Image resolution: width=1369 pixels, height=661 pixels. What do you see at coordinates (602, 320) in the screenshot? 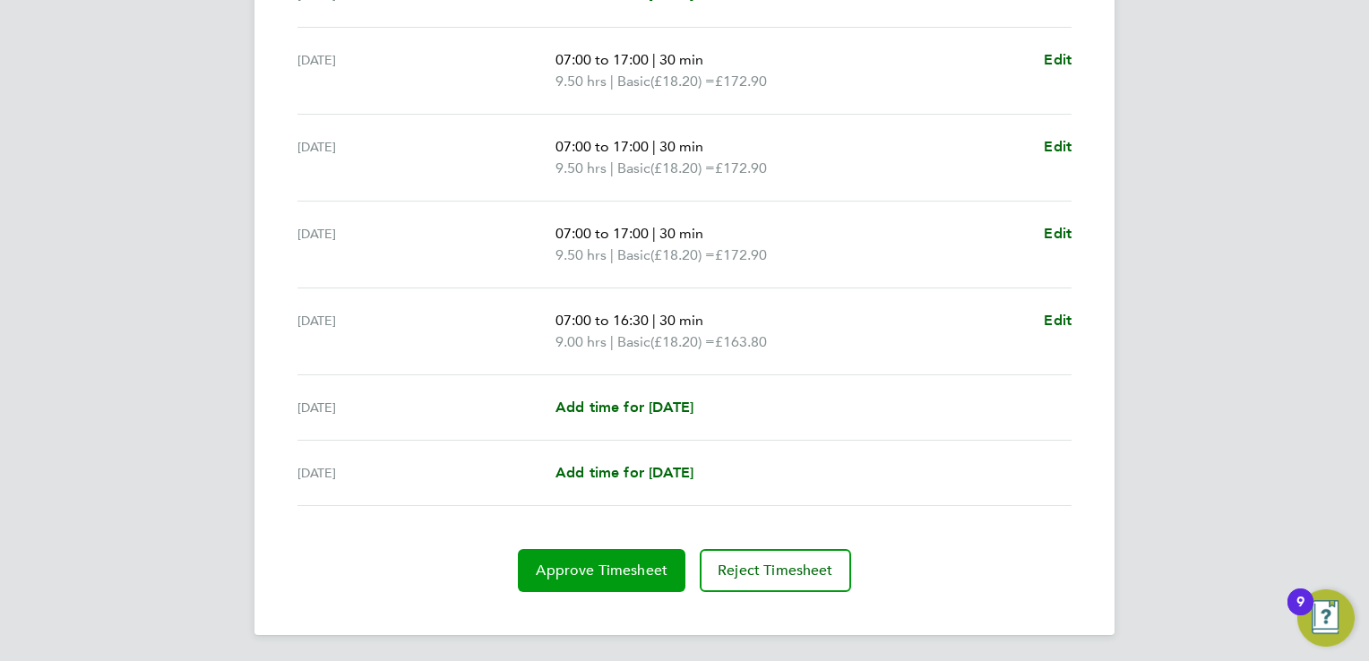
I see `span: 07:00 to 16:30` at bounding box center [602, 320].